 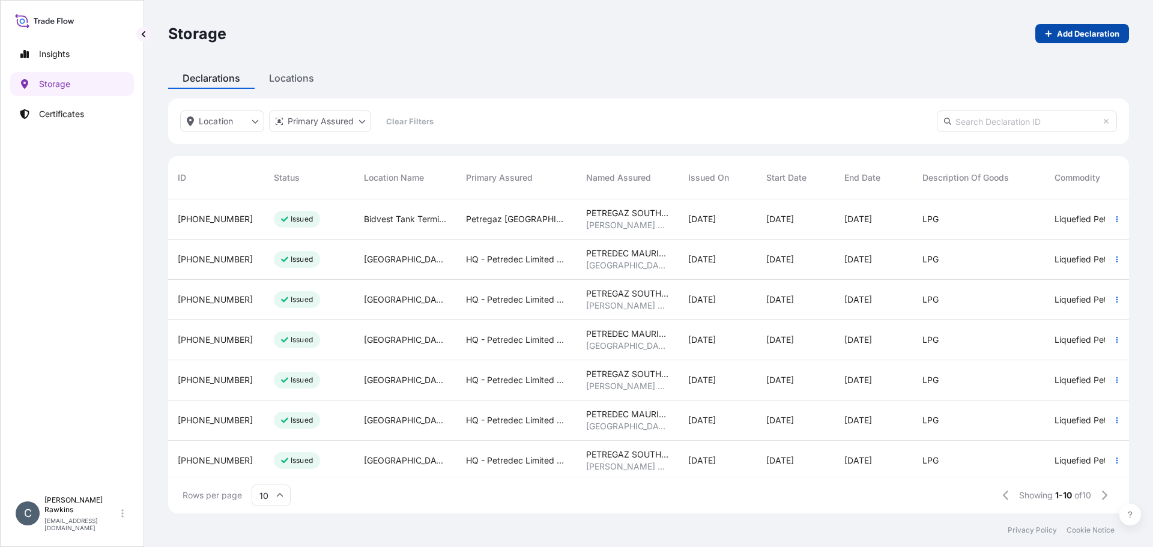 What do you see at coordinates (321, 121) in the screenshot?
I see `p: Primary Assured` at bounding box center [321, 121].